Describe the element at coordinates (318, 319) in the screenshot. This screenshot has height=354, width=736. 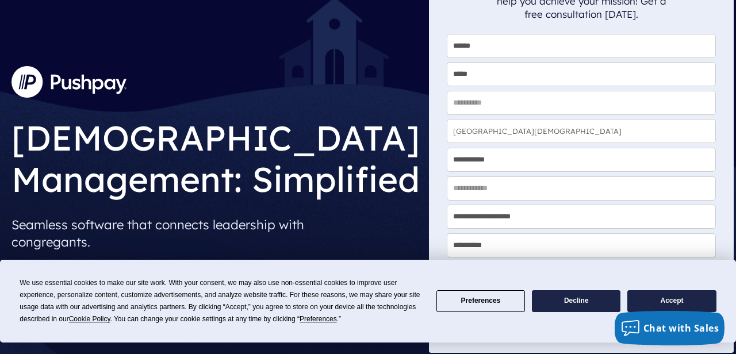
I see `span: Preferences` at that location.